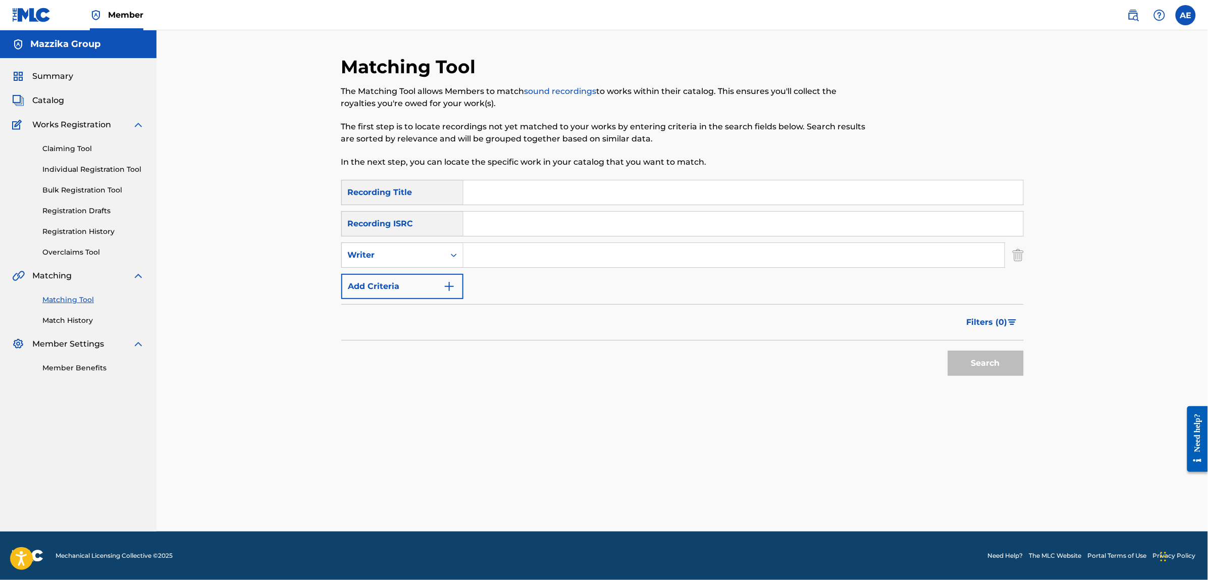  Describe the element at coordinates (1160, 15) in the screenshot. I see `div: Help` at that location.